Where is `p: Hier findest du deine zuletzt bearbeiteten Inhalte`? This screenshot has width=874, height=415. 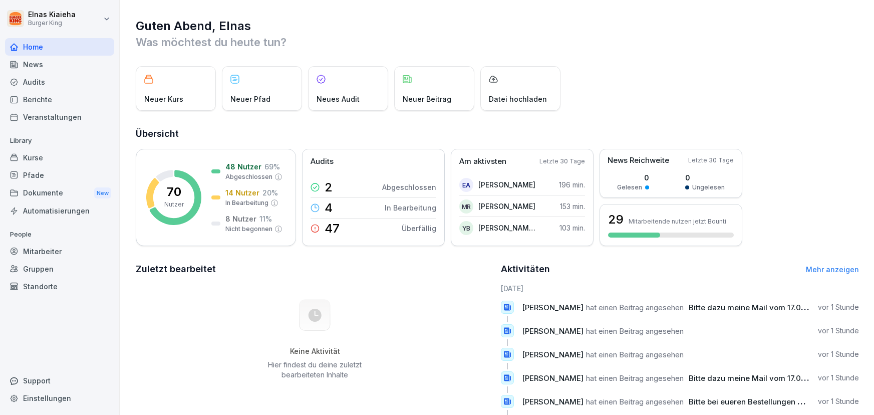 p: Hier findest du deine zuletzt bearbeiteten Inhalte is located at coordinates (315, 370).